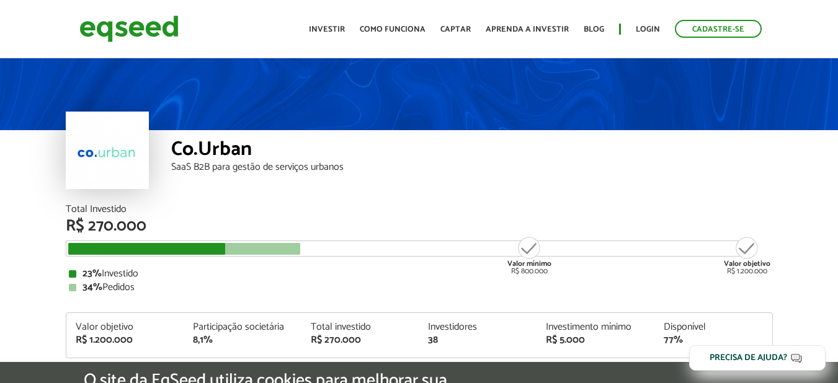 The width and height of the screenshot is (838, 383). Describe the element at coordinates (327, 29) in the screenshot. I see `a: Investir` at that location.